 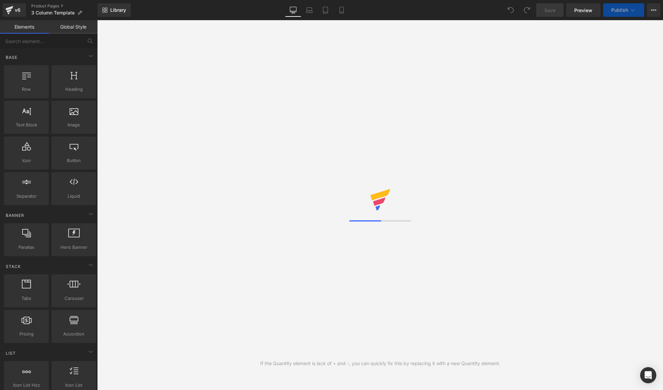 What do you see at coordinates (74, 385) in the screenshot?
I see `span: Icon List` at bounding box center [74, 385].